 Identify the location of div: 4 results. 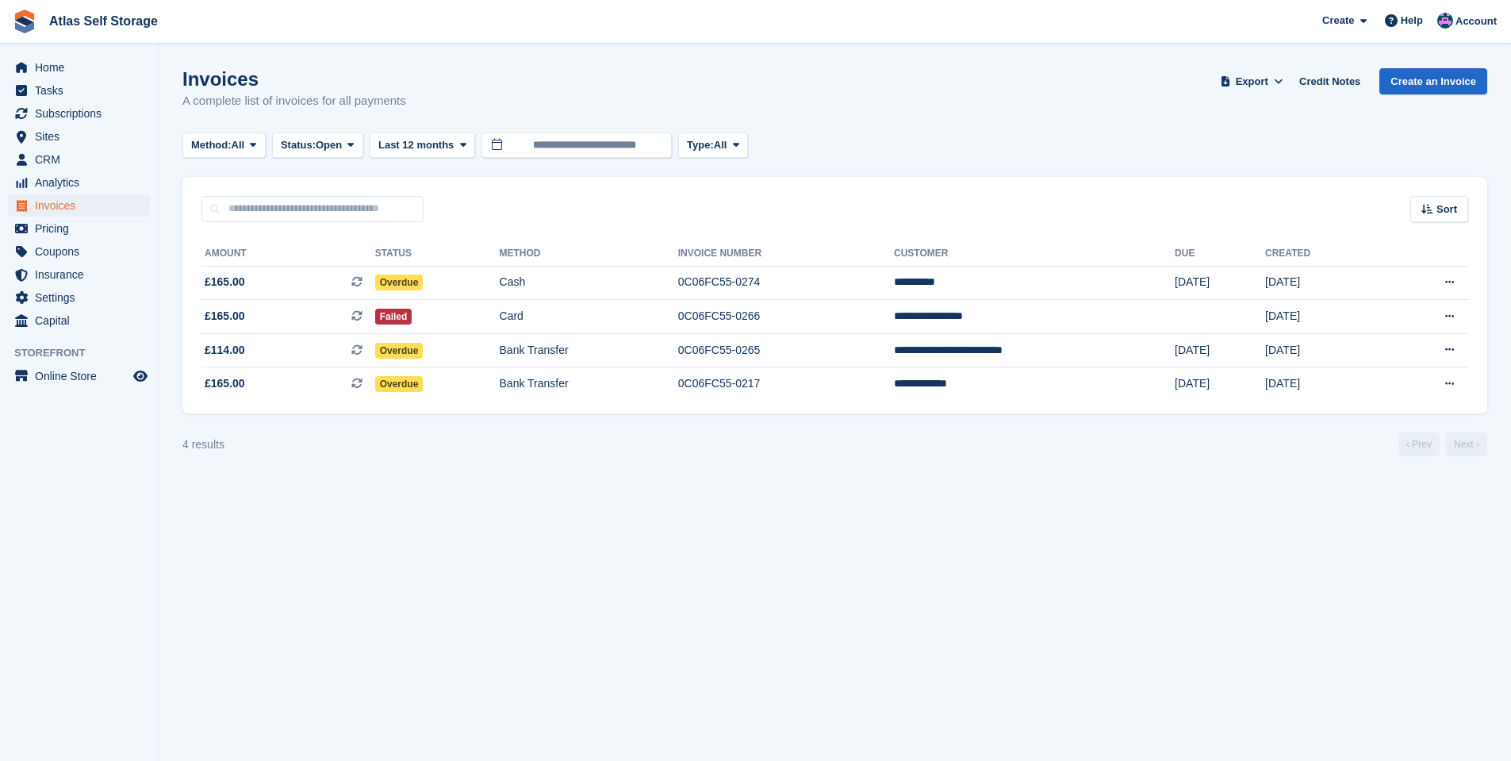
(203, 444).